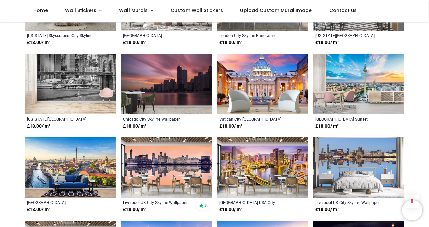  Describe the element at coordinates (157, 119) in the screenshot. I see `a: Chicago City Skyline Wallpaper` at that location.